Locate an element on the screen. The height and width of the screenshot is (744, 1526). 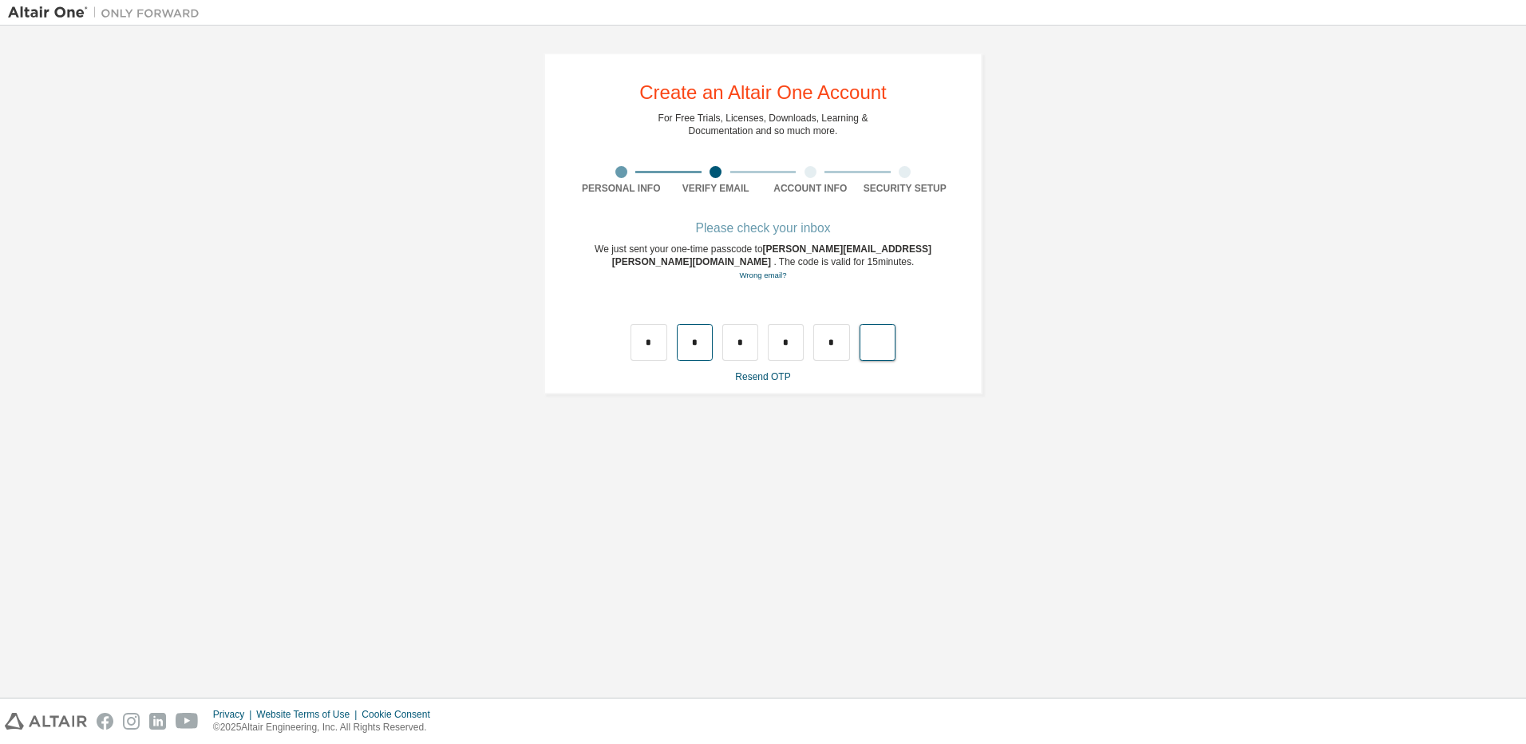
div: Privacy is located at coordinates (235, 714).